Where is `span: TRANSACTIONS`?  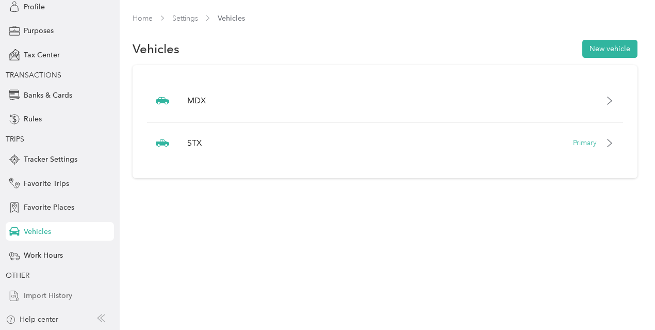 span: TRANSACTIONS is located at coordinates (34, 75).